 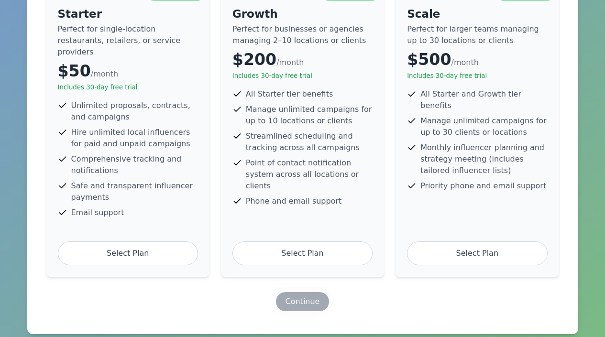 I want to click on span: Streamlined scheduling and tracking across all campaigns, so click(x=309, y=142).